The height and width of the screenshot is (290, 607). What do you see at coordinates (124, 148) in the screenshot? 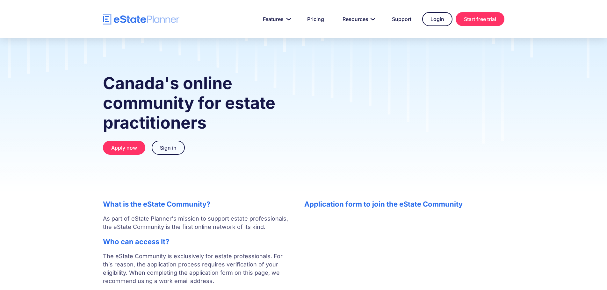
I see `a: Apply now` at bounding box center [124, 148].